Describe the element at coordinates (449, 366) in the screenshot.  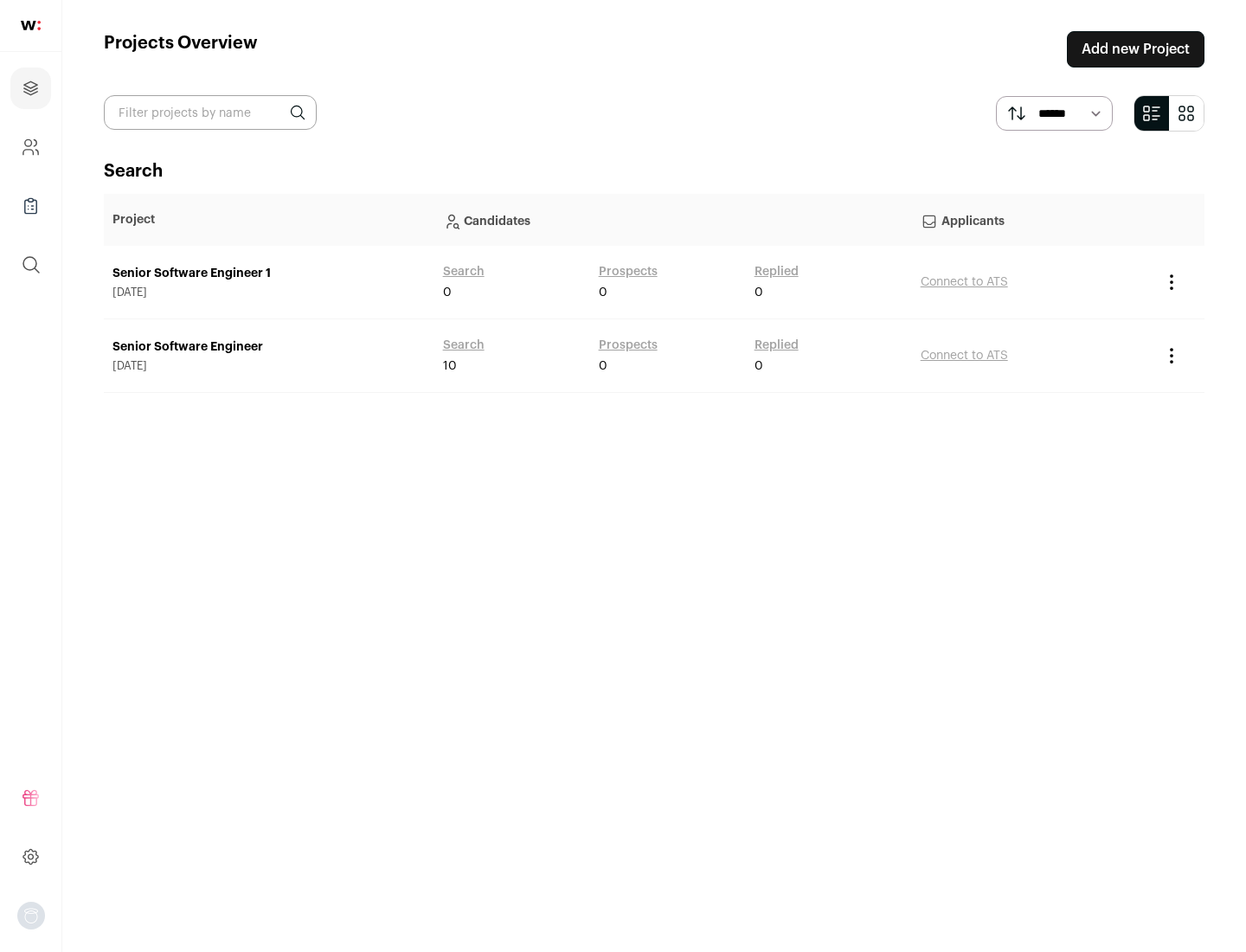
I see `span: 10` at that location.